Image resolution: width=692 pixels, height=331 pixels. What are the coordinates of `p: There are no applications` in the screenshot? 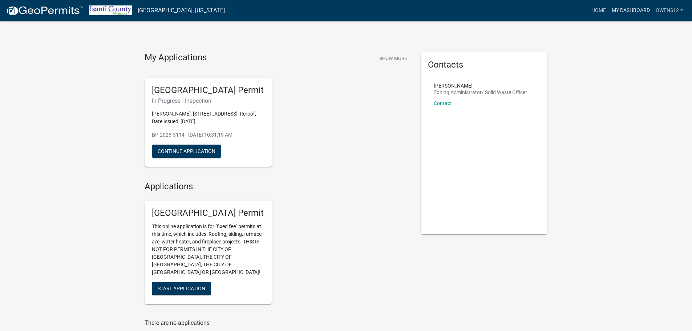 It's located at (277, 323).